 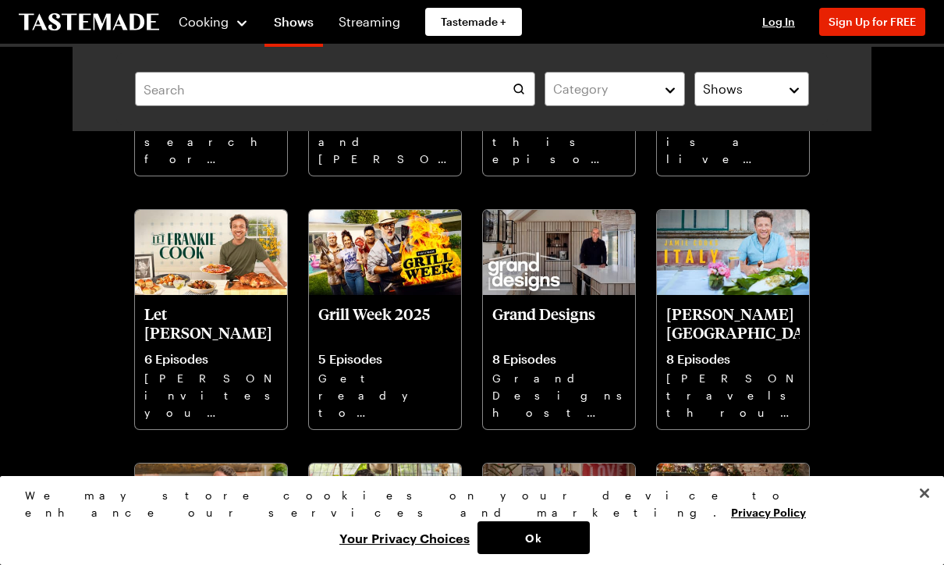 What do you see at coordinates (213, 22) in the screenshot?
I see `button: Cooking` at bounding box center [213, 22].